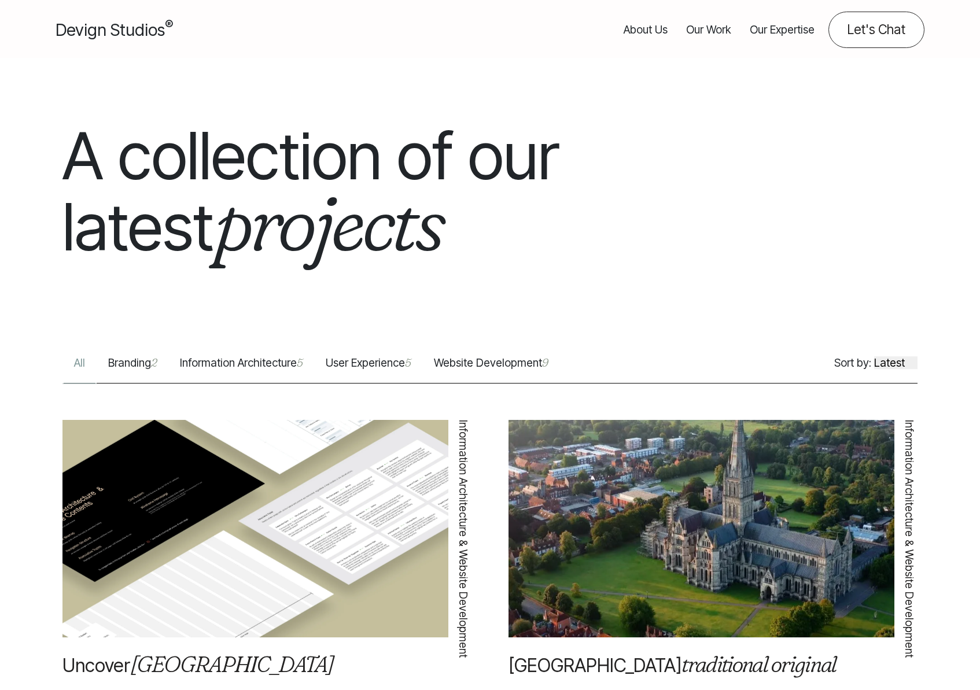 The height and width of the screenshot is (690, 980). Describe the element at coordinates (709, 30) in the screenshot. I see `a: Our Work` at that location.